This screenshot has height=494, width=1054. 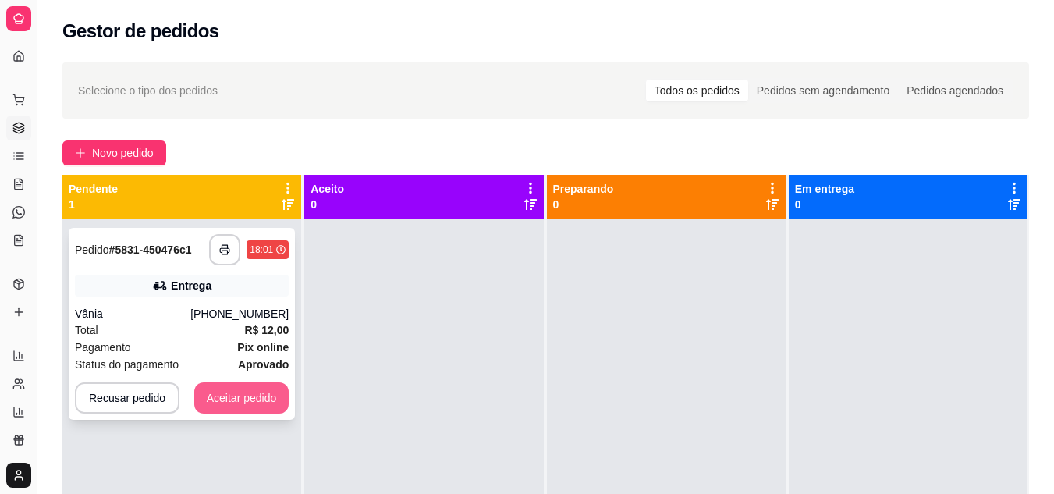 What do you see at coordinates (266, 330) in the screenshot?
I see `strong: R$ 12,00` at bounding box center [266, 330].